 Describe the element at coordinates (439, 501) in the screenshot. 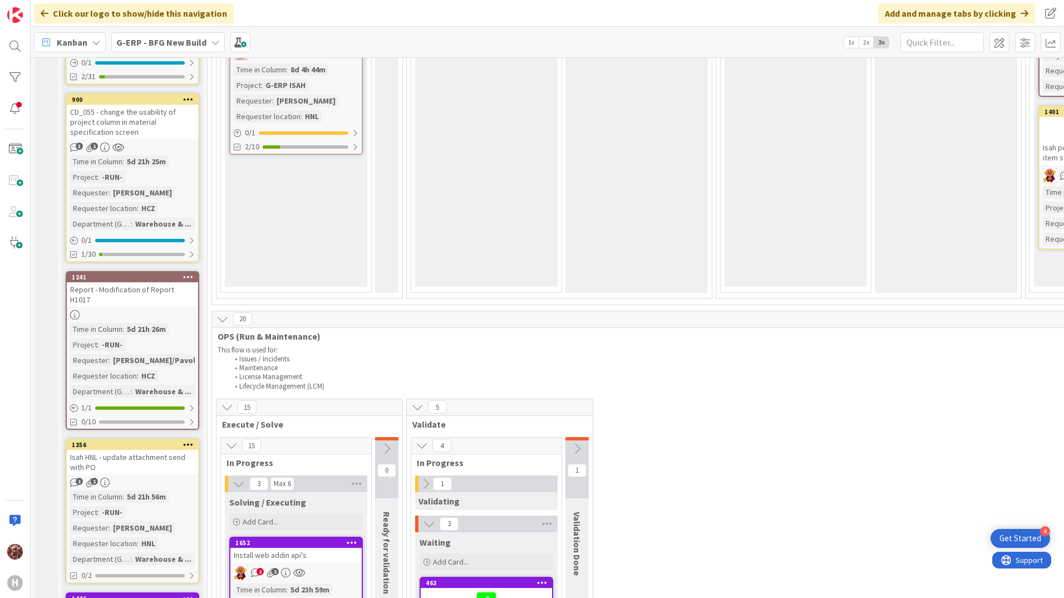

I see `span: Validating` at that location.